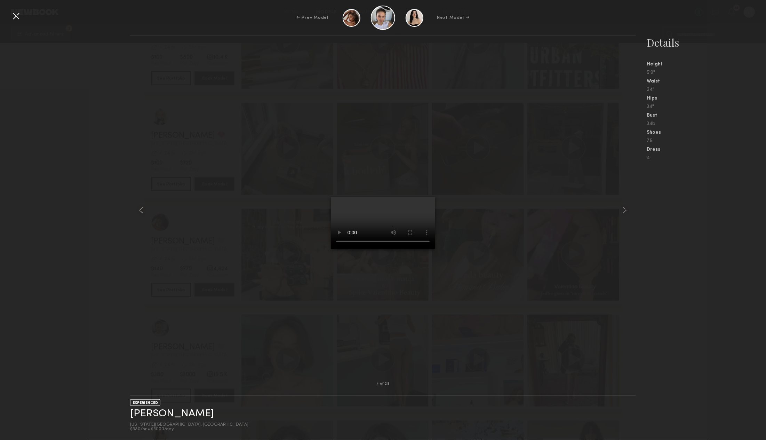 The image size is (766, 440). I want to click on div: Details, so click(706, 42).